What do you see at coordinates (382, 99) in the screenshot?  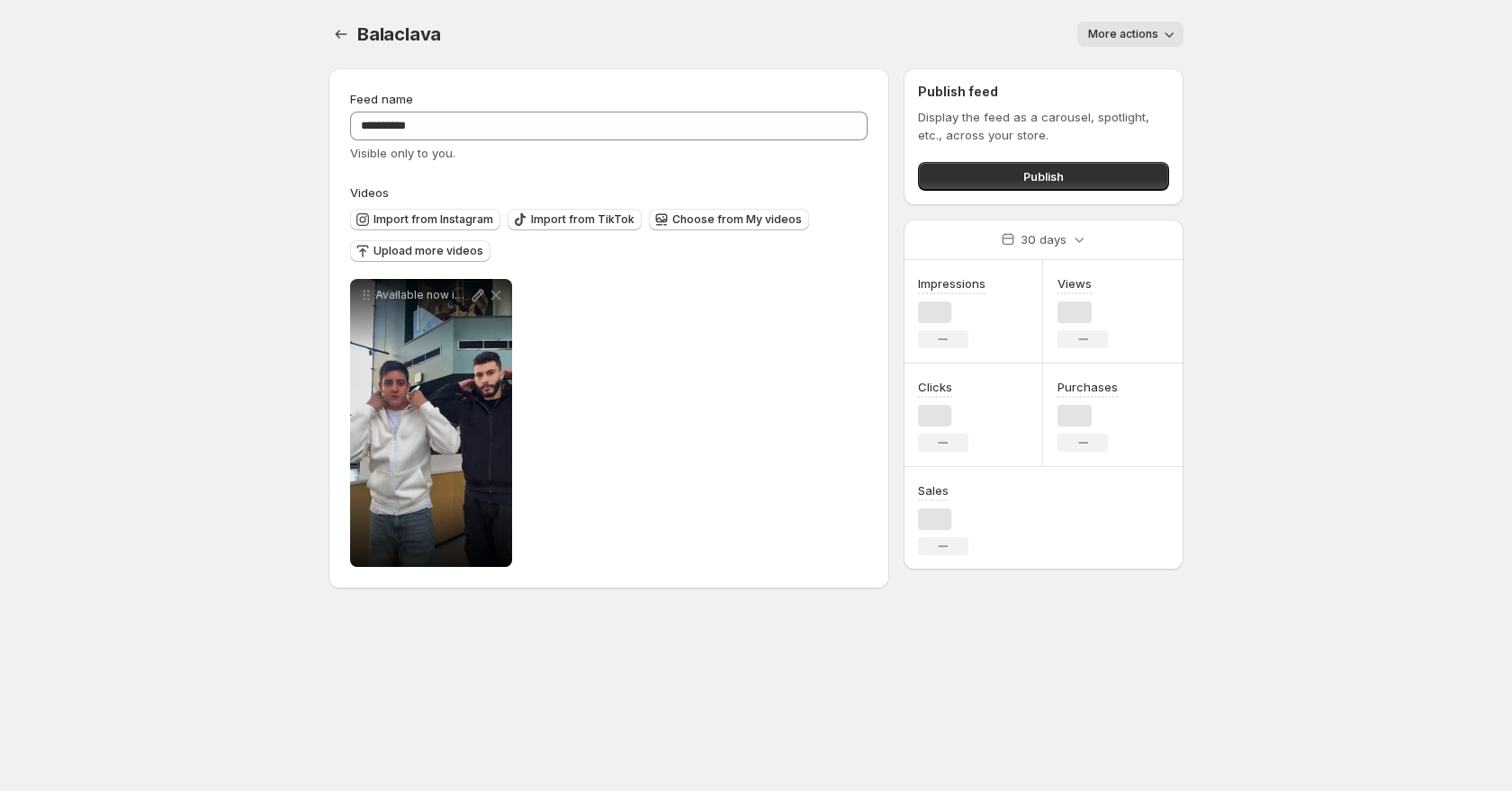 I see `span: Feed name` at bounding box center [382, 99].